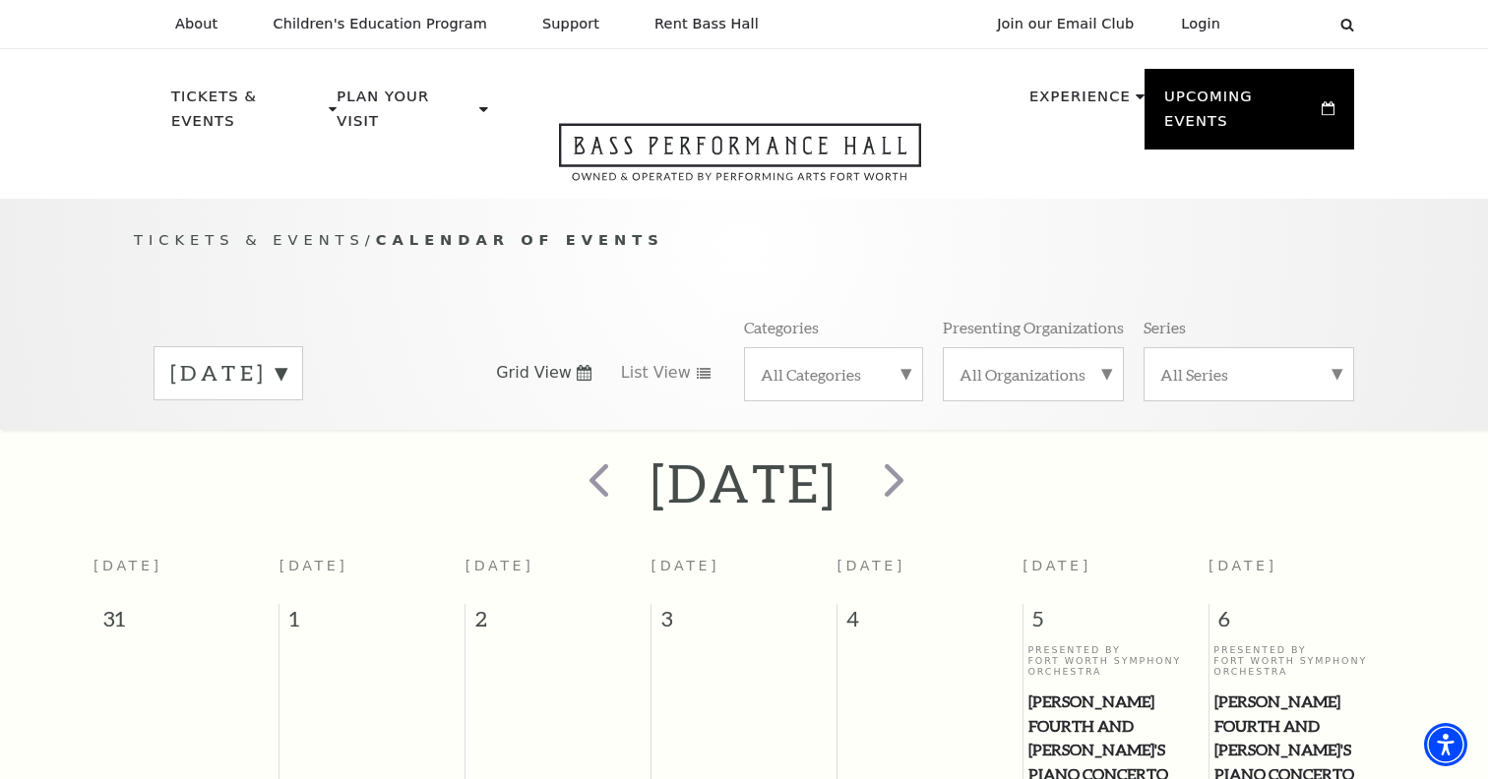  I want to click on div: Accessibility Menu, so click(1446, 745).